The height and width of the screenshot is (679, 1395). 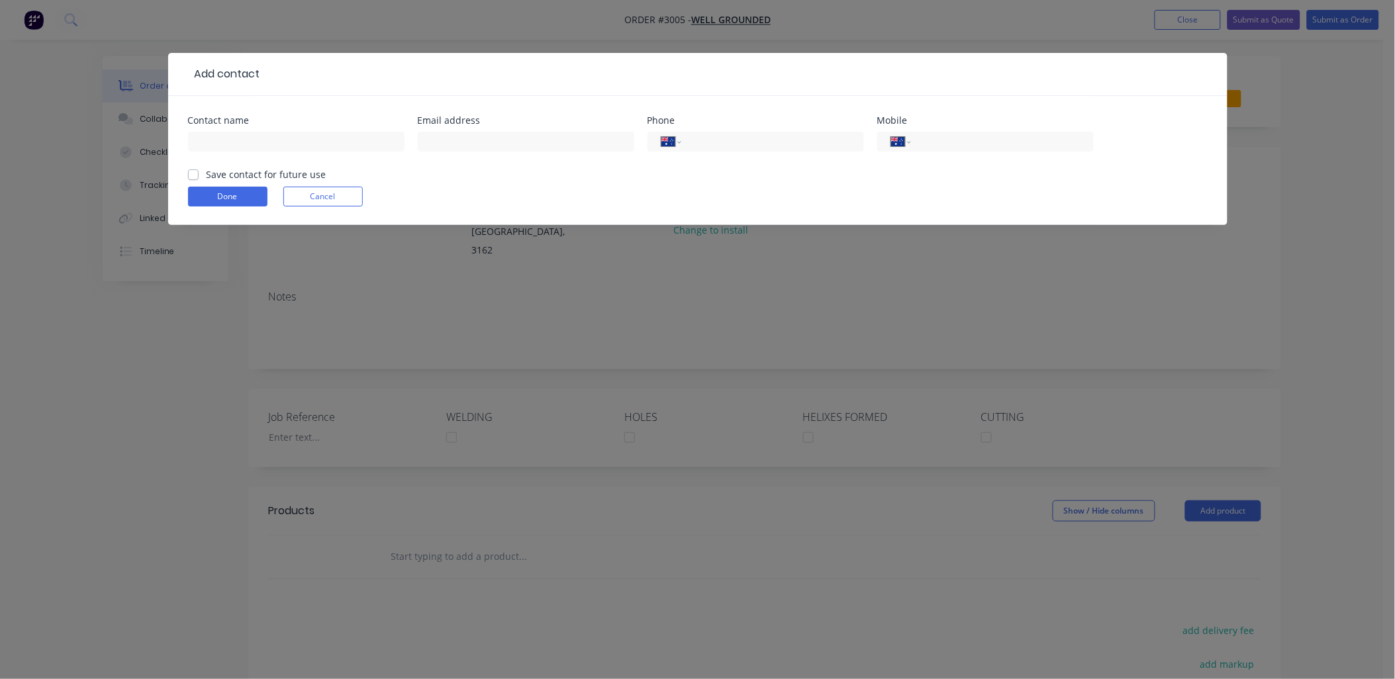 What do you see at coordinates (985, 120) in the screenshot?
I see `div: Mobile` at bounding box center [985, 120].